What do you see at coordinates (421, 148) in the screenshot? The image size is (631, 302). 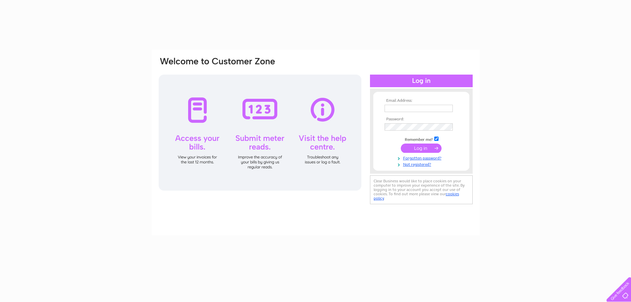 I see `input: Submit` at bounding box center [421, 148].